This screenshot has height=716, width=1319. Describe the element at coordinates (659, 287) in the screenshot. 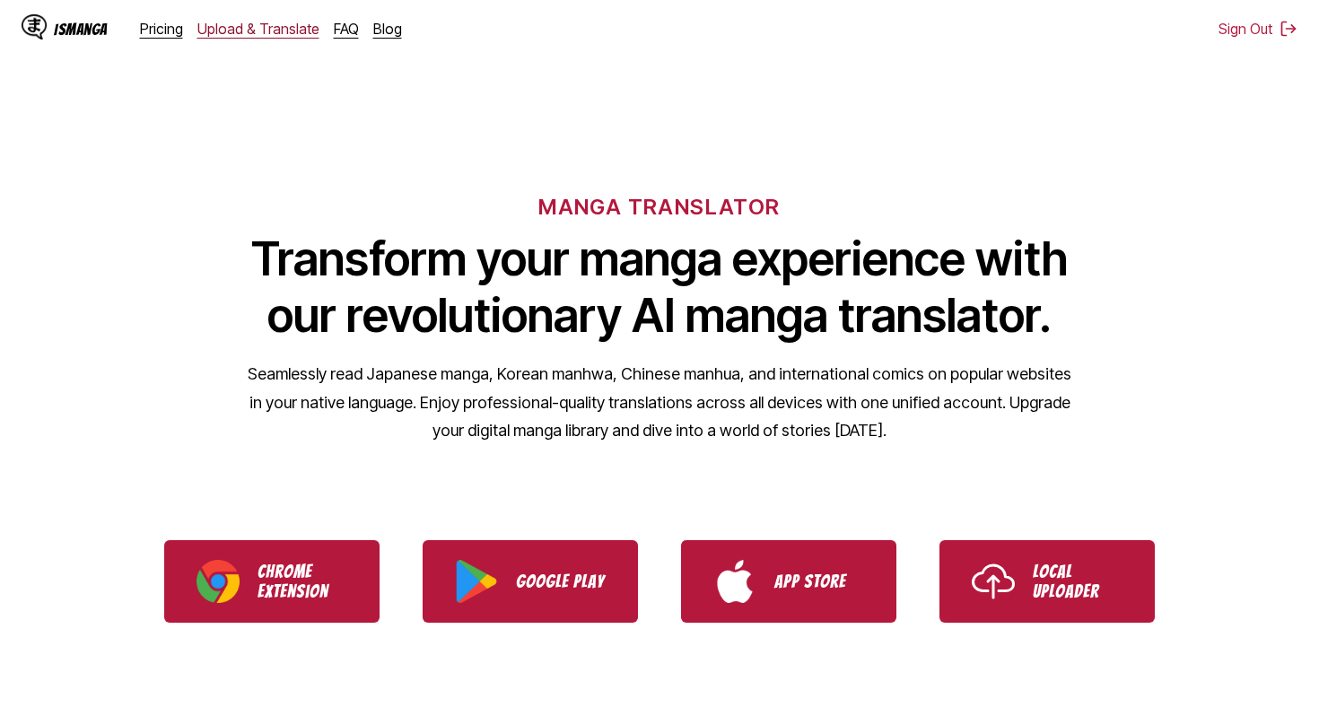

I see `h1: Transform your manga experience with our revolutionary AI manga translator.` at that location.